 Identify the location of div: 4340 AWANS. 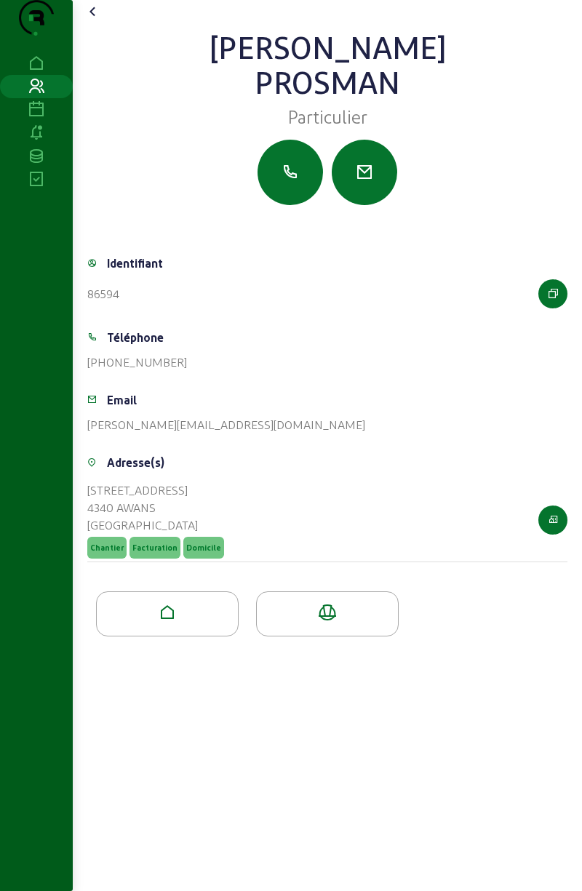
(157, 507).